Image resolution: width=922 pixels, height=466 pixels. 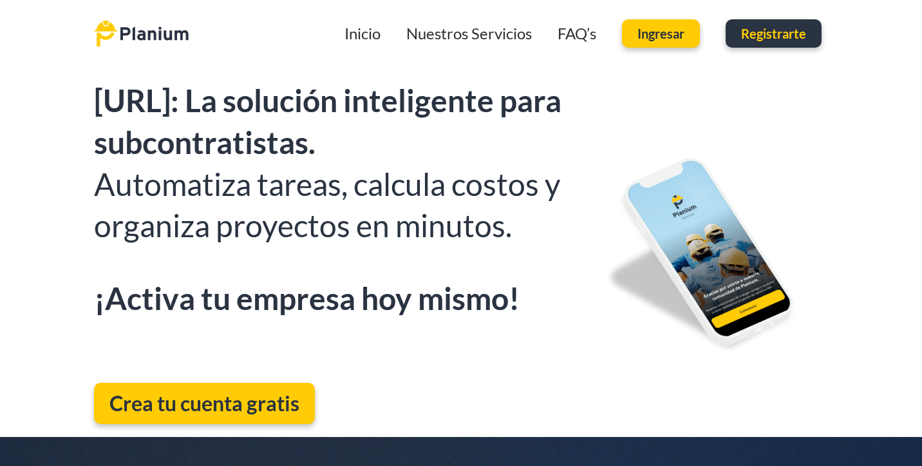 What do you see at coordinates (773, 33) in the screenshot?
I see `a: Registrarte` at bounding box center [773, 33].